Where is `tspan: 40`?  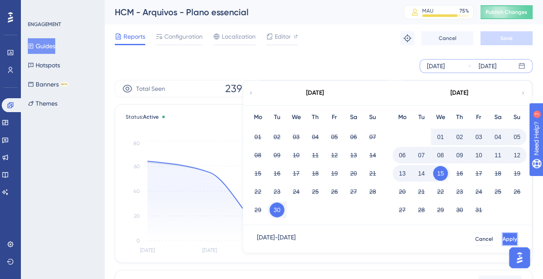
tspan: 40 is located at coordinates (137, 191).